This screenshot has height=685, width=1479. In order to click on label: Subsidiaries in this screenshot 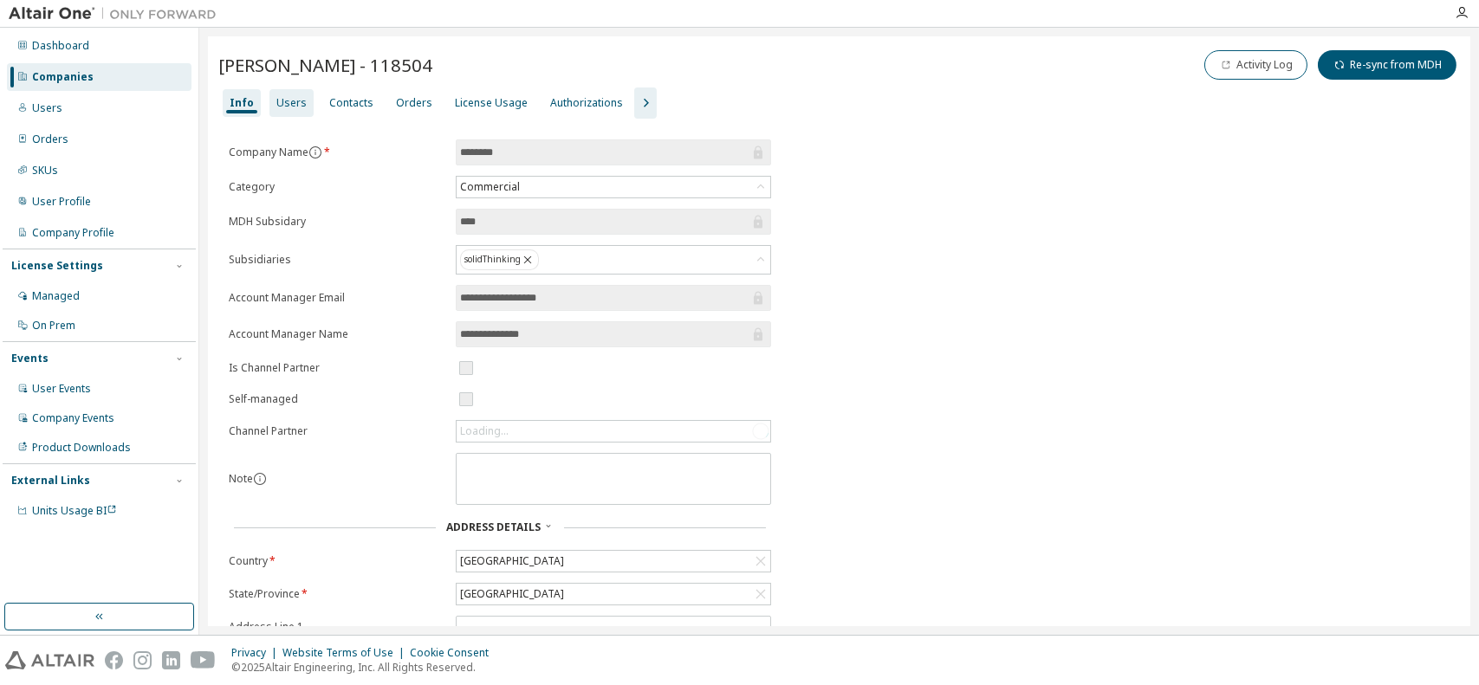, I will do `click(337, 260)`.